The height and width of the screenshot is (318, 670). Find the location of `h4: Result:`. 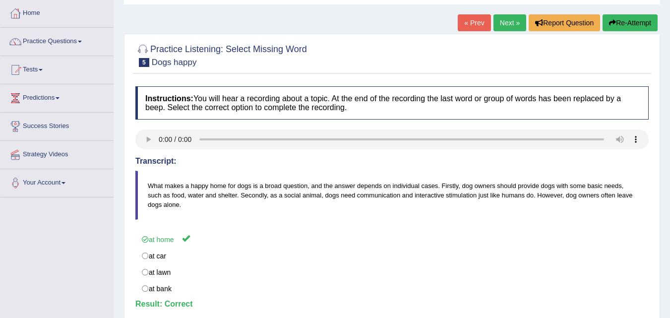

h4: Result: is located at coordinates (392, 304).